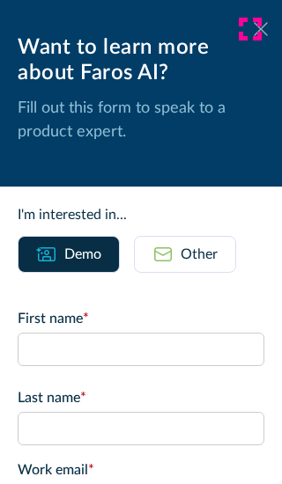 The width and height of the screenshot is (282, 484). What do you see at coordinates (141, 121) in the screenshot?
I see `p: Fill out this form to speak to a product expert.` at bounding box center [141, 121].